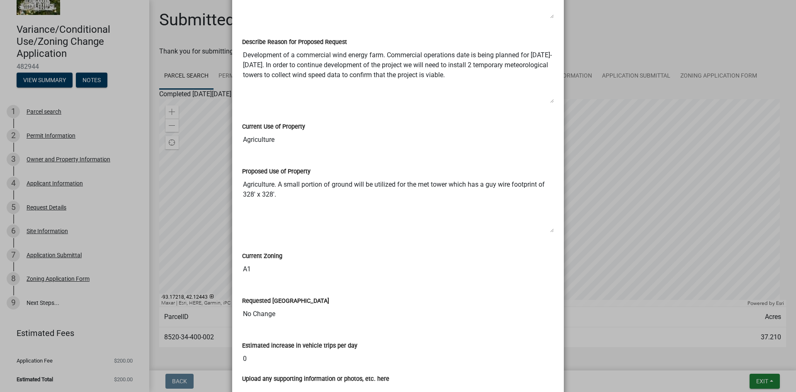 The image size is (796, 392). Describe the element at coordinates (316, 379) in the screenshot. I see `label: Upload any supporting information or photos, etc. here` at that location.